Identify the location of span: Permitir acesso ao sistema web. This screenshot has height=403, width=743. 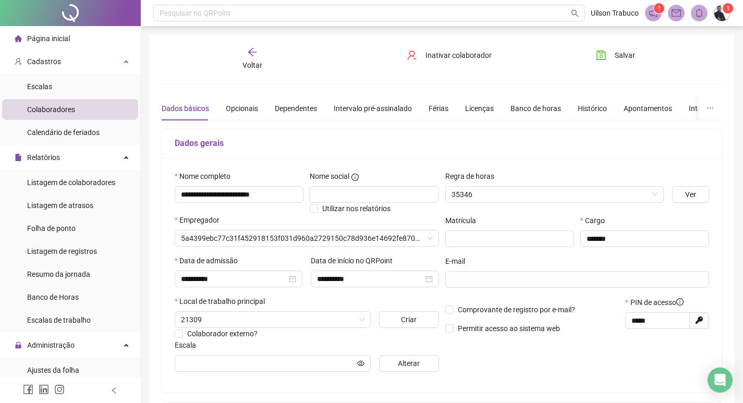
(509, 329).